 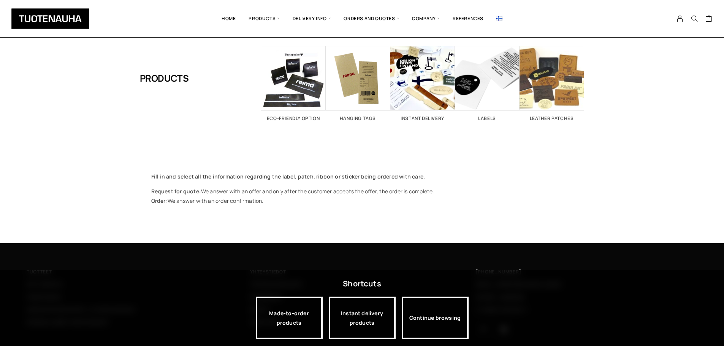 What do you see at coordinates (499, 18) in the screenshot?
I see `img: Suomi` at bounding box center [499, 18].